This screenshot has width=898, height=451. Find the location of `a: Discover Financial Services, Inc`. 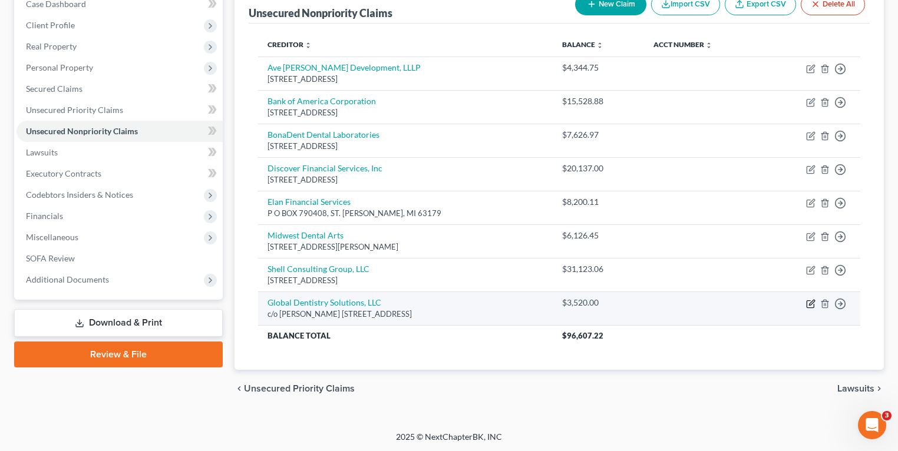

a: Discover Financial Services, Inc is located at coordinates (325, 168).